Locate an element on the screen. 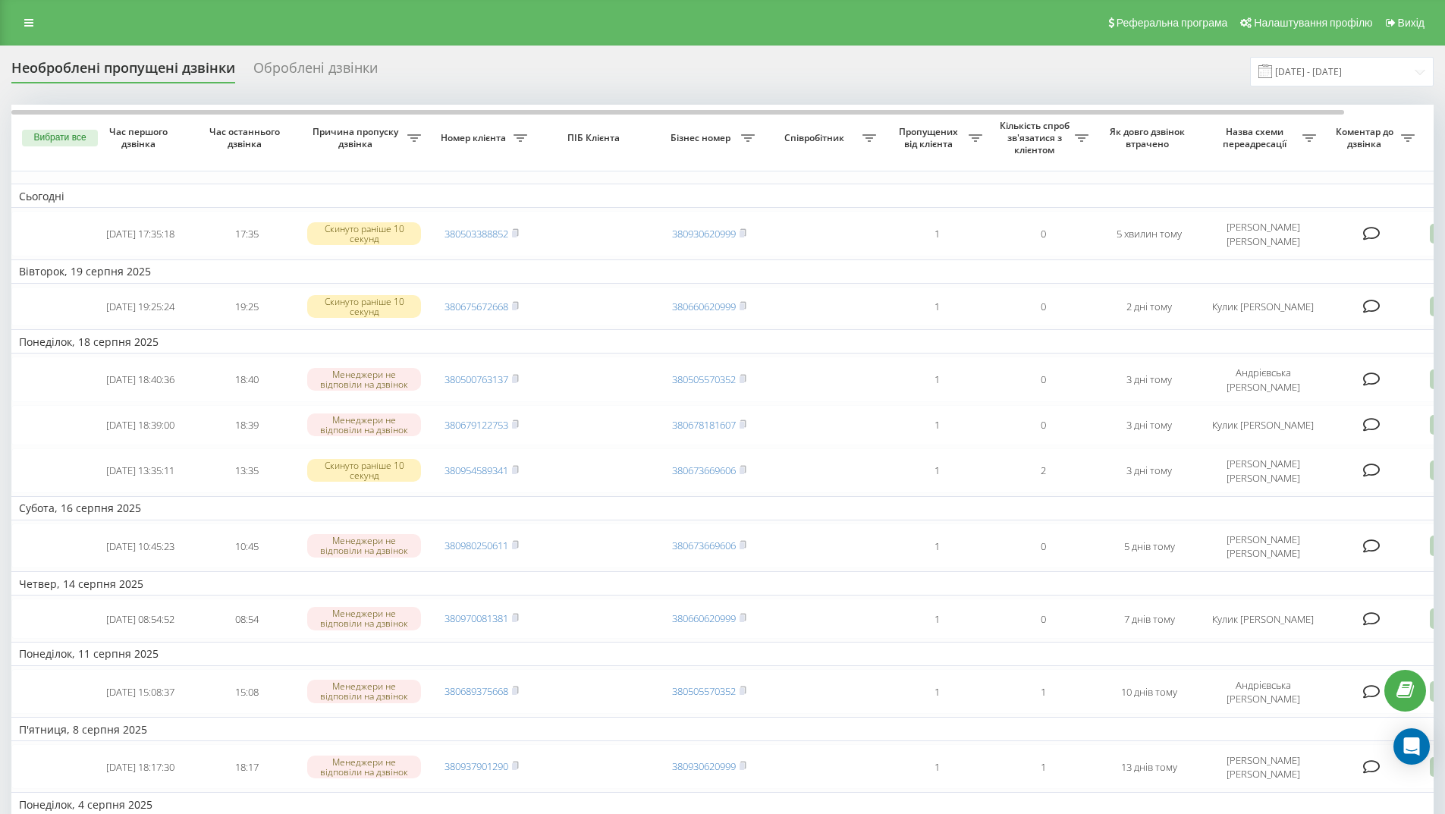 The image size is (1445, 814). font: Час першого дзвінка is located at coordinates (138, 137).